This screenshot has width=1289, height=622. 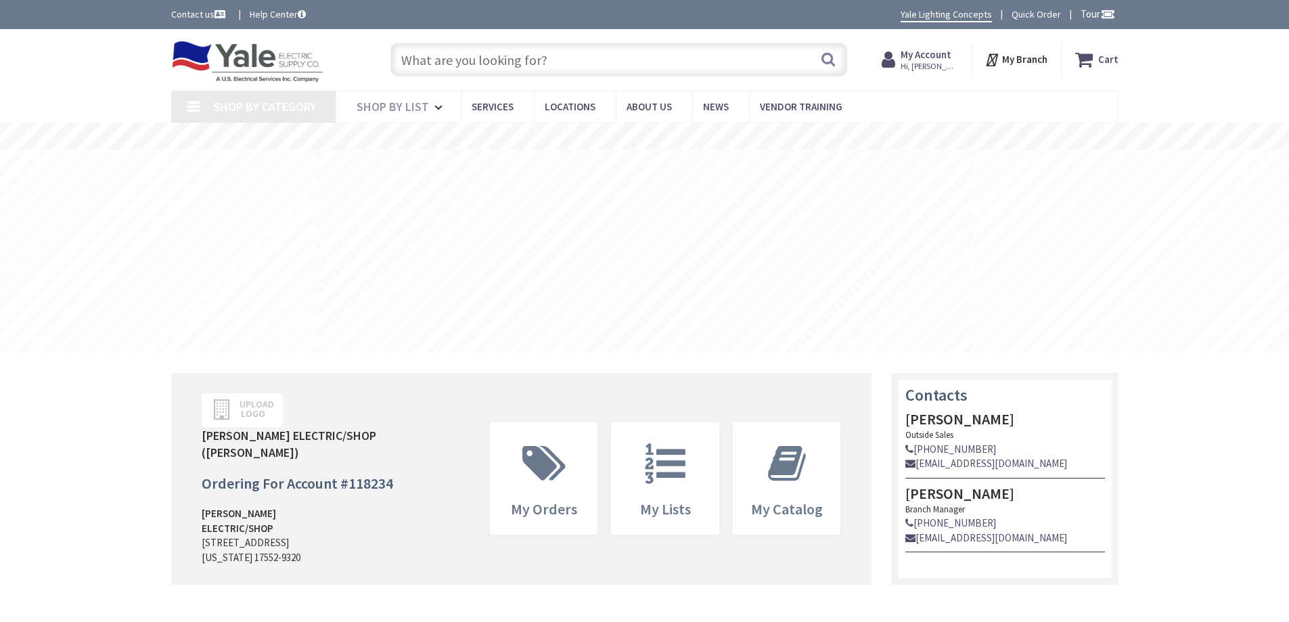 What do you see at coordinates (649, 106) in the screenshot?
I see `span: About Us` at bounding box center [649, 106].